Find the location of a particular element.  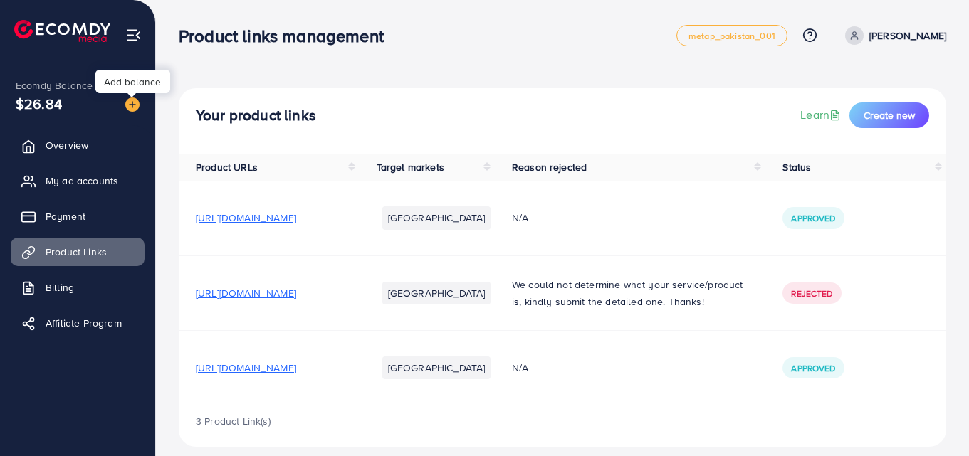

span: My ad accounts is located at coordinates (82, 181).